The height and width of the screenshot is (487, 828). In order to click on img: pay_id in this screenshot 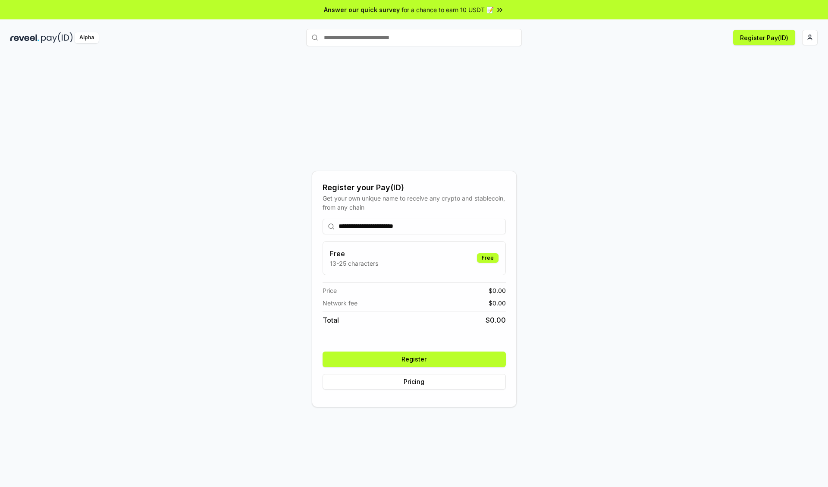, I will do `click(57, 38)`.